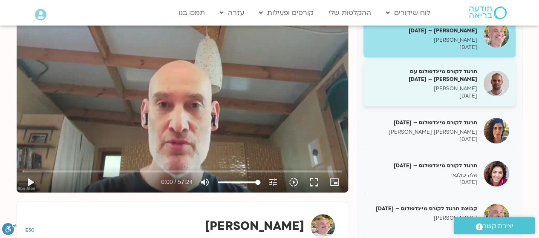  What do you see at coordinates (488, 13) in the screenshot?
I see `img: תודעה בריאה` at bounding box center [488, 13].